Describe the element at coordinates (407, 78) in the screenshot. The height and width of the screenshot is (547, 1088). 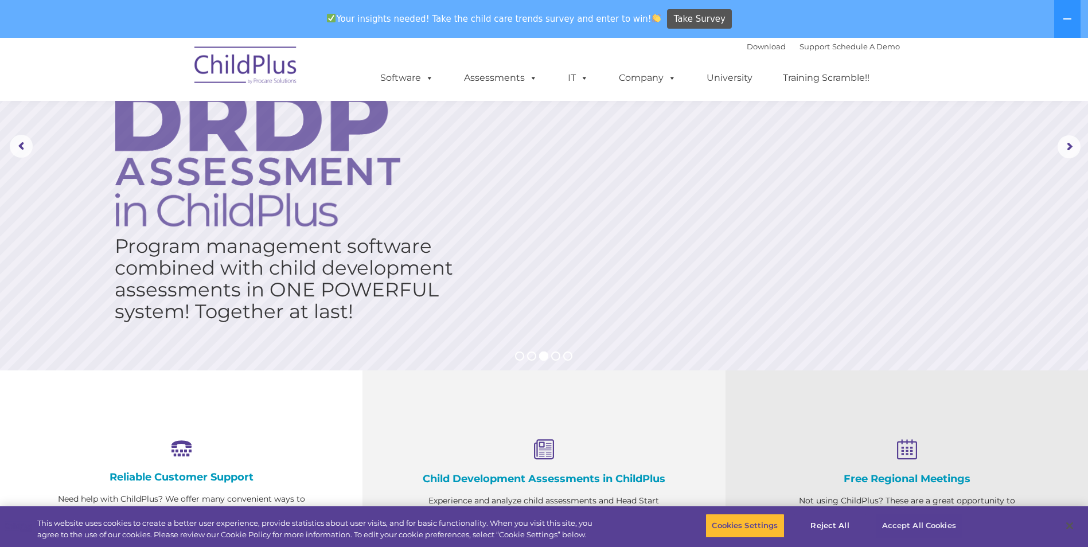
I see `a: Software` at that location.